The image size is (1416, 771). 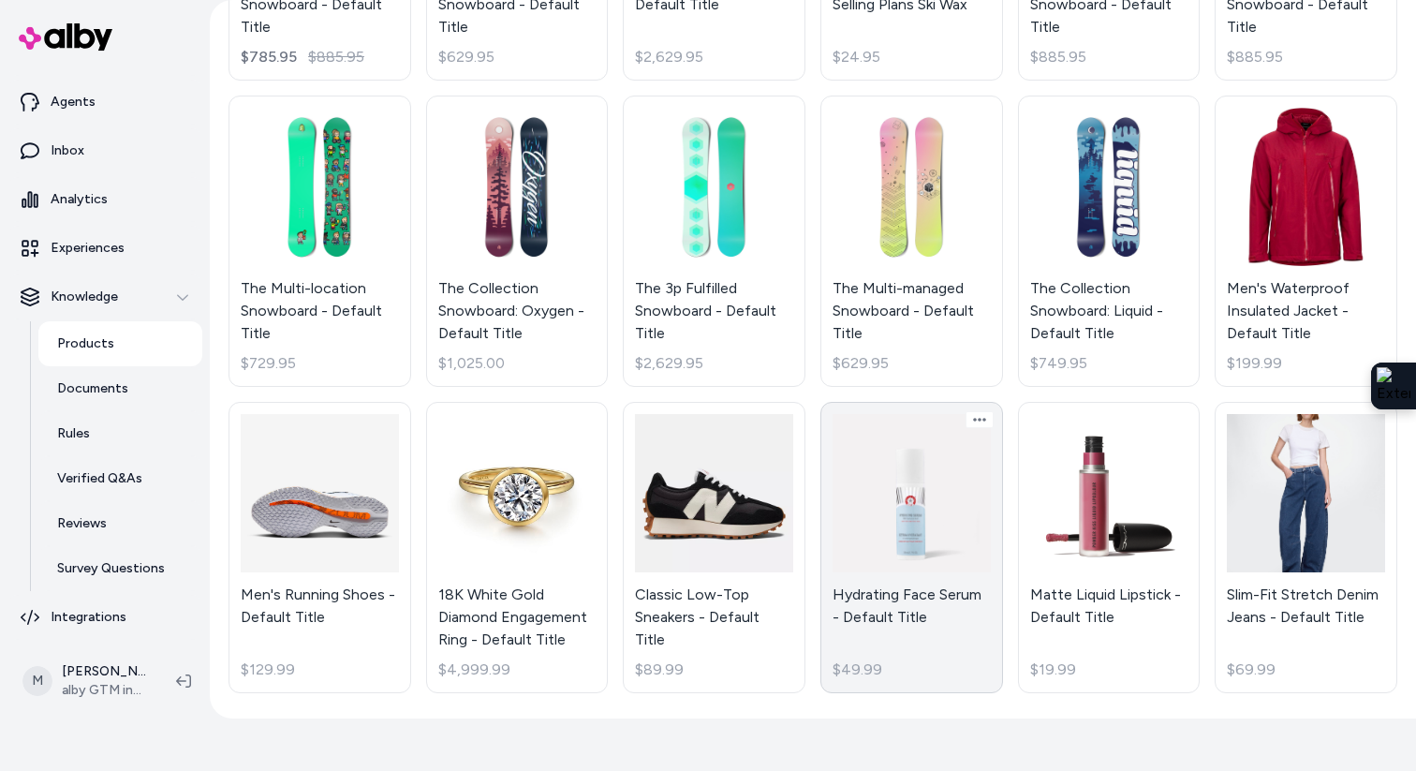 I want to click on a: The 3p Fulfilled Snowboard - Default TitleThe 3p Fulfilled Snowboard - Default Title$2,629.95, so click(x=714, y=241).